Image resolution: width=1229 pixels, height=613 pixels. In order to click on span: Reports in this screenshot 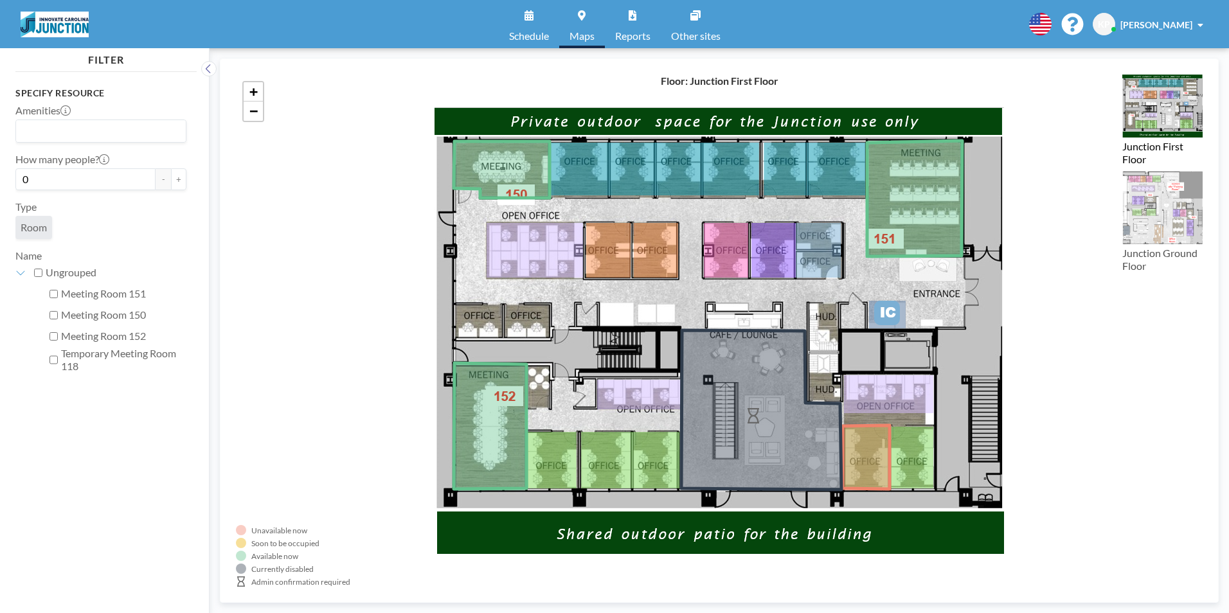, I will do `click(632, 36)`.